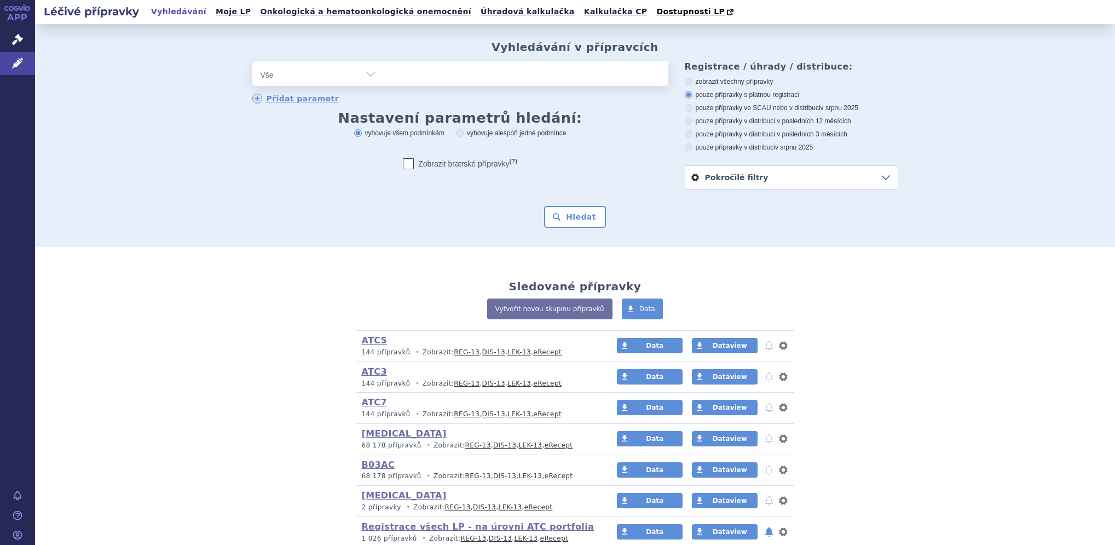  I want to click on span: 1 026 přípravků, so click(389, 538).